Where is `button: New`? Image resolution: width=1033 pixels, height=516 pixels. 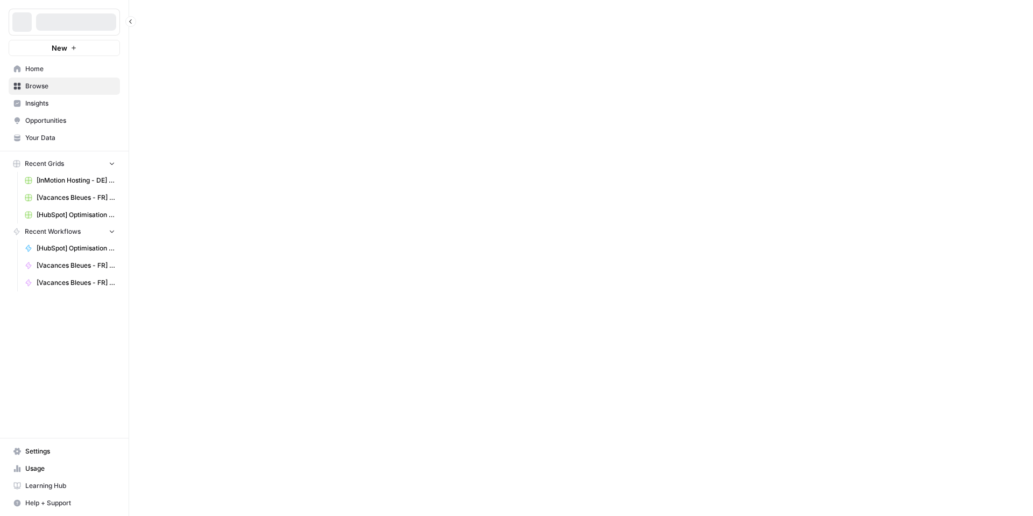 button: New is located at coordinates (64, 48).